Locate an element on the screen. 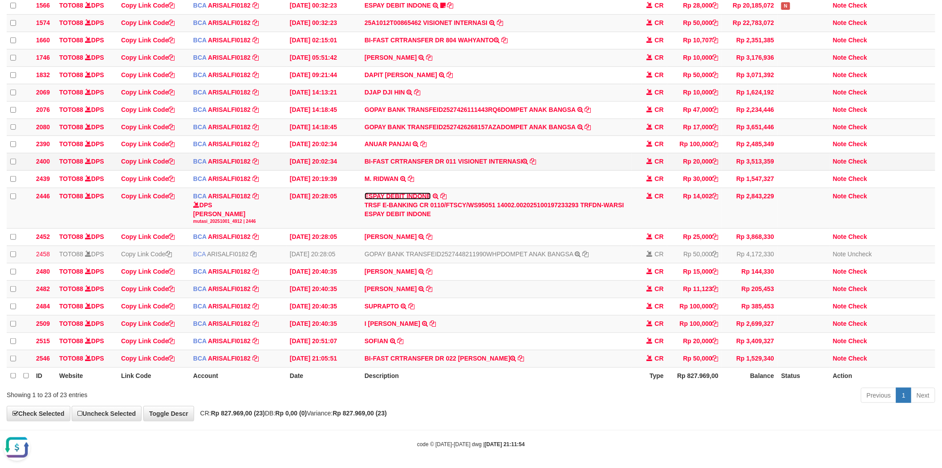 The width and height of the screenshot is (942, 468). a: Copy Rp 10,707 to clipboard is located at coordinates (716, 40).